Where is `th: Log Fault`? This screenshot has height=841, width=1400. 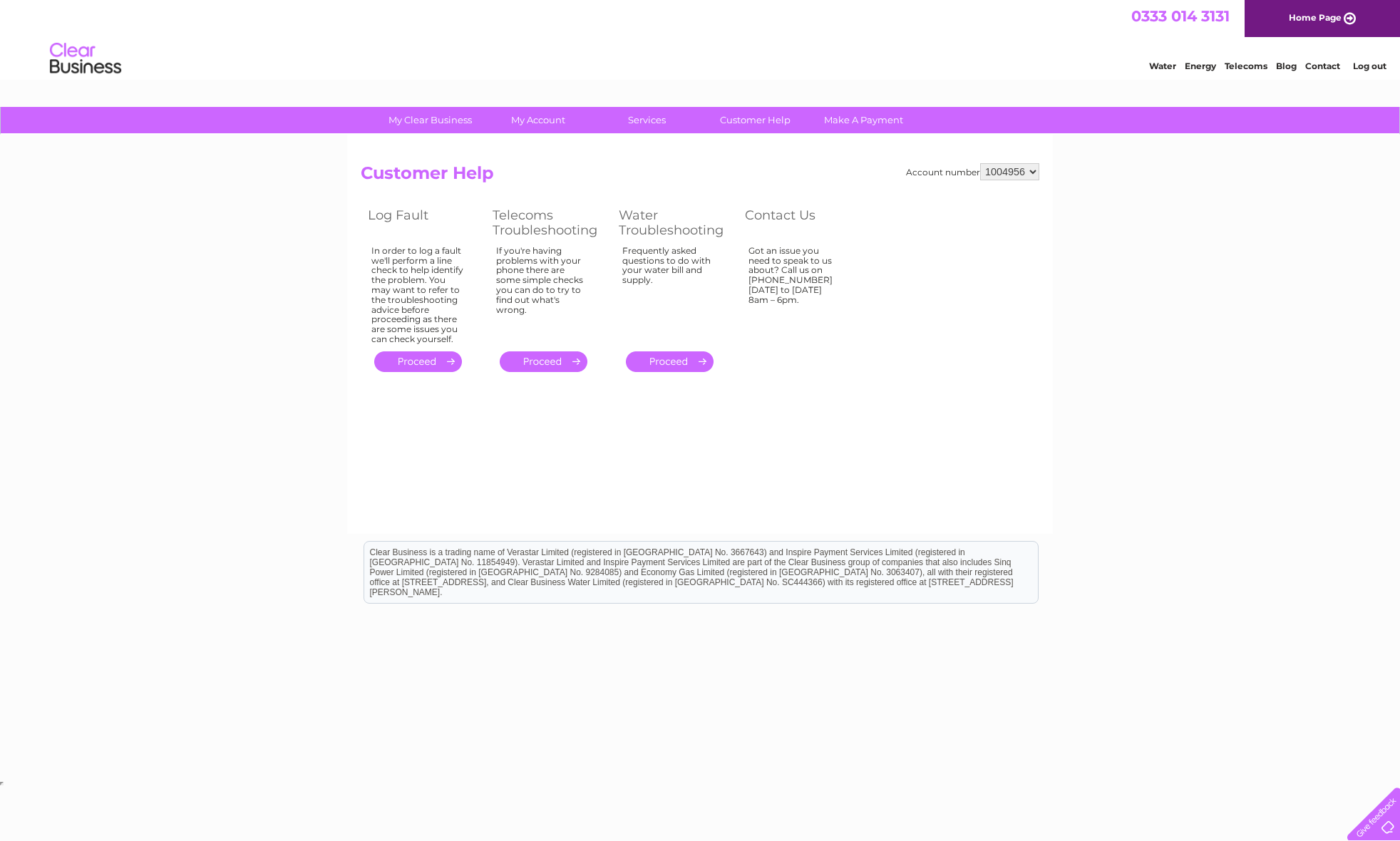 th: Log Fault is located at coordinates (423, 222).